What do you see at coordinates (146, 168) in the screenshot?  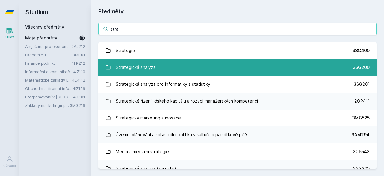 I see `div: Strategická analýza (anglicky)` at bounding box center [146, 168].